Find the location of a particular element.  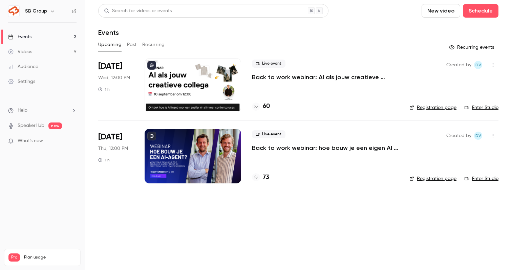

li: help-dropdown-opener is located at coordinates (42, 110).